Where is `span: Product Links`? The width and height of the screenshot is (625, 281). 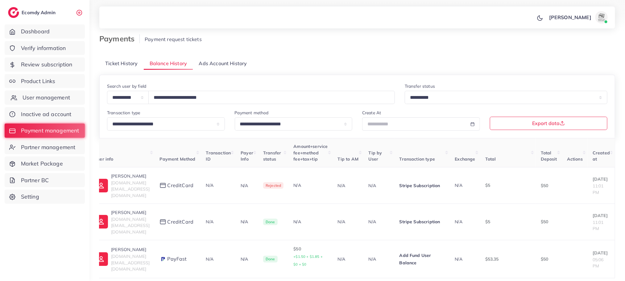 span: Product Links is located at coordinates (38, 81).